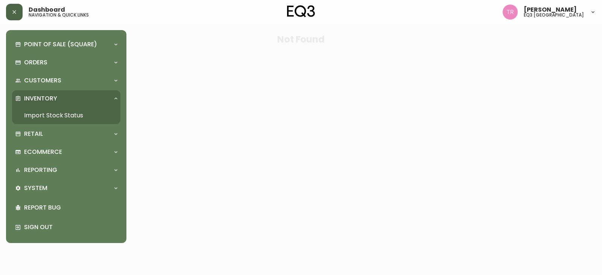  What do you see at coordinates (66, 99) in the screenshot?
I see `div: Inventory` at bounding box center [66, 99].